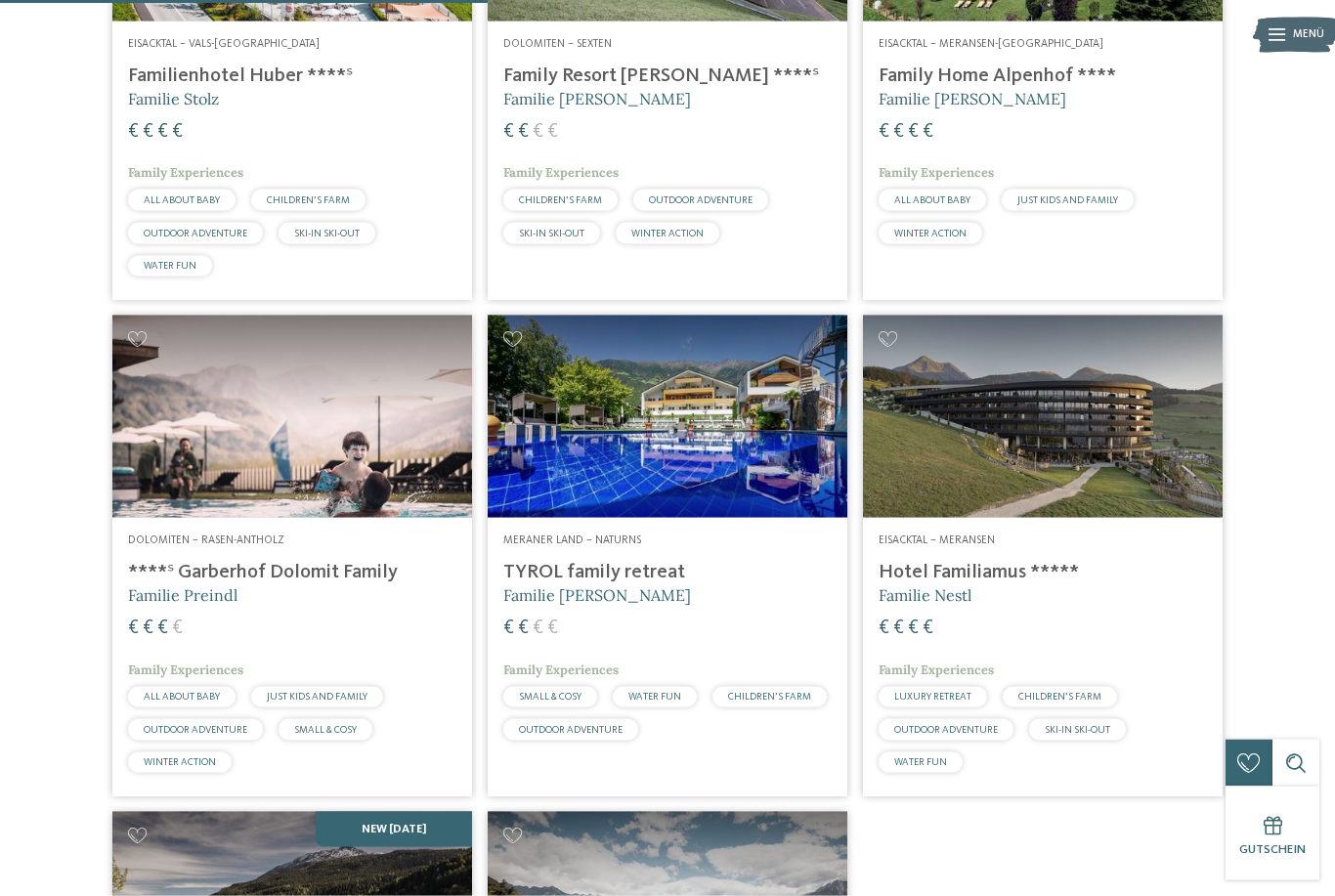 The image size is (1335, 896). What do you see at coordinates (1272, 834) in the screenshot?
I see `a: Gutschein` at bounding box center [1272, 834].